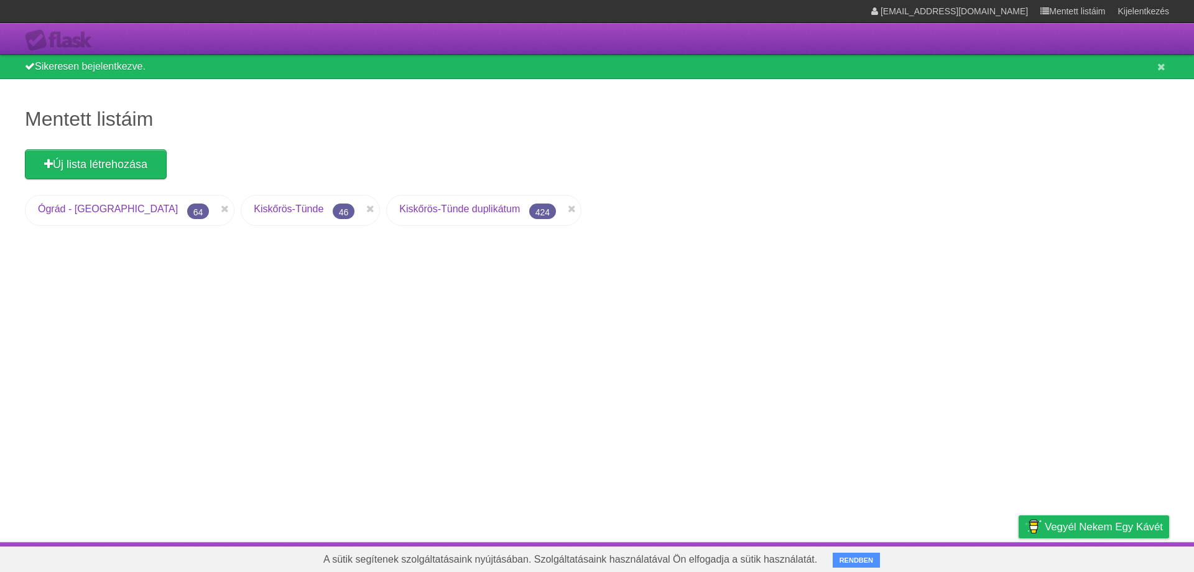 The height and width of the screenshot is (572, 1194). Describe the element at coordinates (100, 164) in the screenshot. I see `font: Új lista létrehozása` at that location.